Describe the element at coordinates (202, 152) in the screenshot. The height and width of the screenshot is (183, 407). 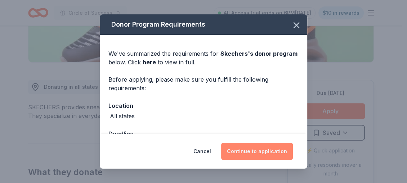
I see `button: Cancel` at that location.